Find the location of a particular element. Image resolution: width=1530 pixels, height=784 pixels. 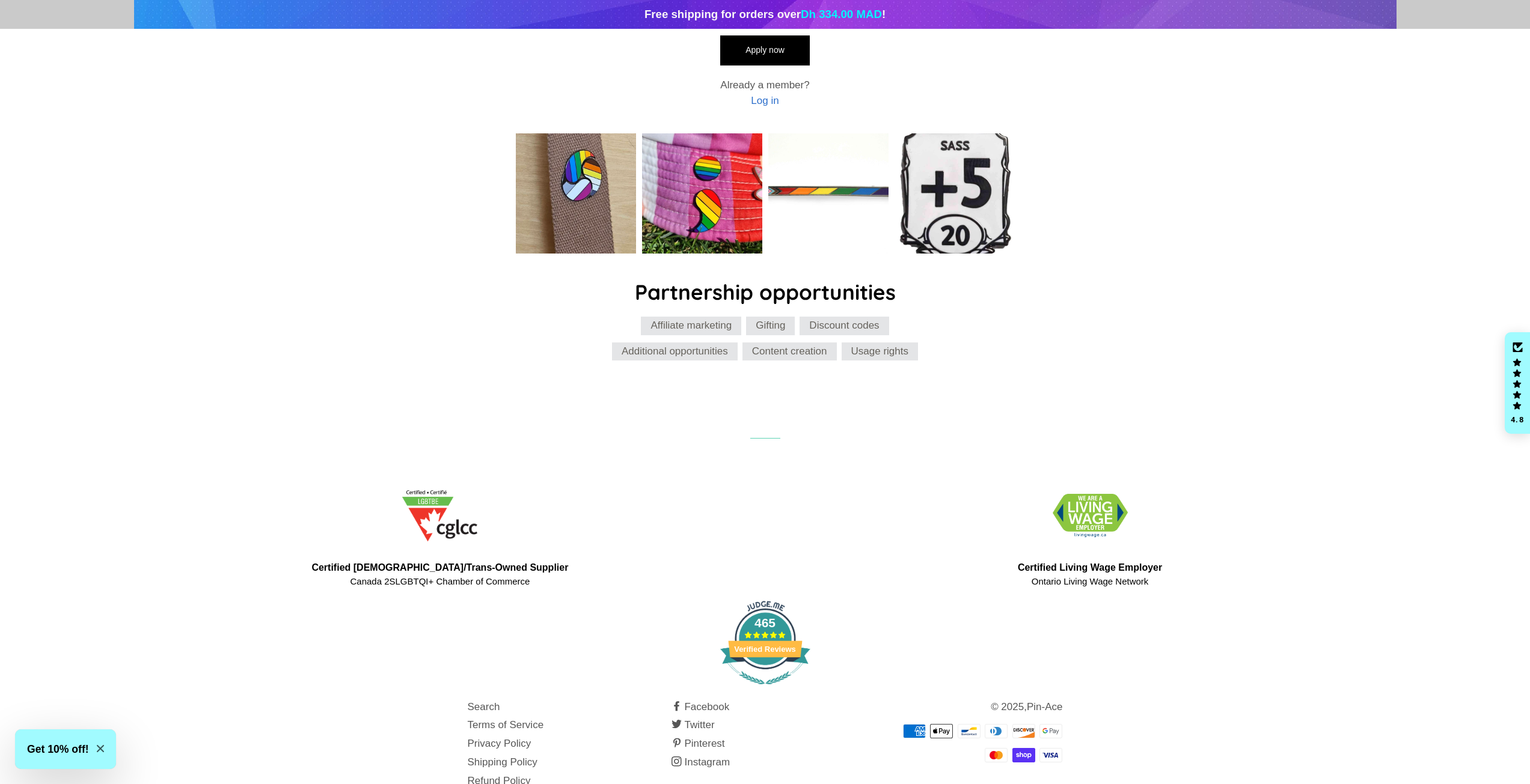

img: 1705457225.png is located at coordinates (439, 516).